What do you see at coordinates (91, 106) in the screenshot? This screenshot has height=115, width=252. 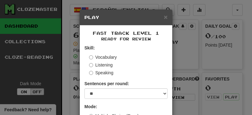 I see `strong: Mode:` at bounding box center [91, 106].